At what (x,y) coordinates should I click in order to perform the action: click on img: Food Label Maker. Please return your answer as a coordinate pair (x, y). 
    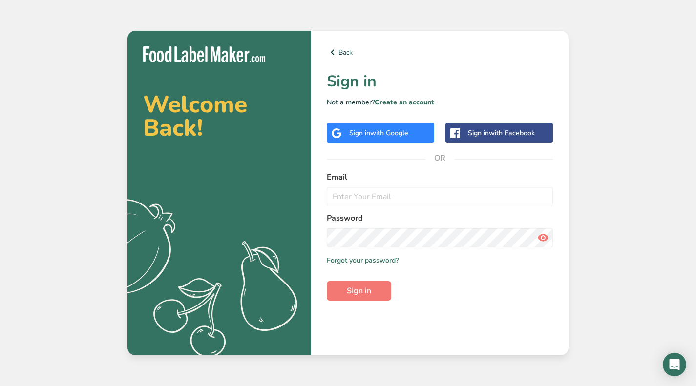
    Looking at the image, I should click on (204, 54).